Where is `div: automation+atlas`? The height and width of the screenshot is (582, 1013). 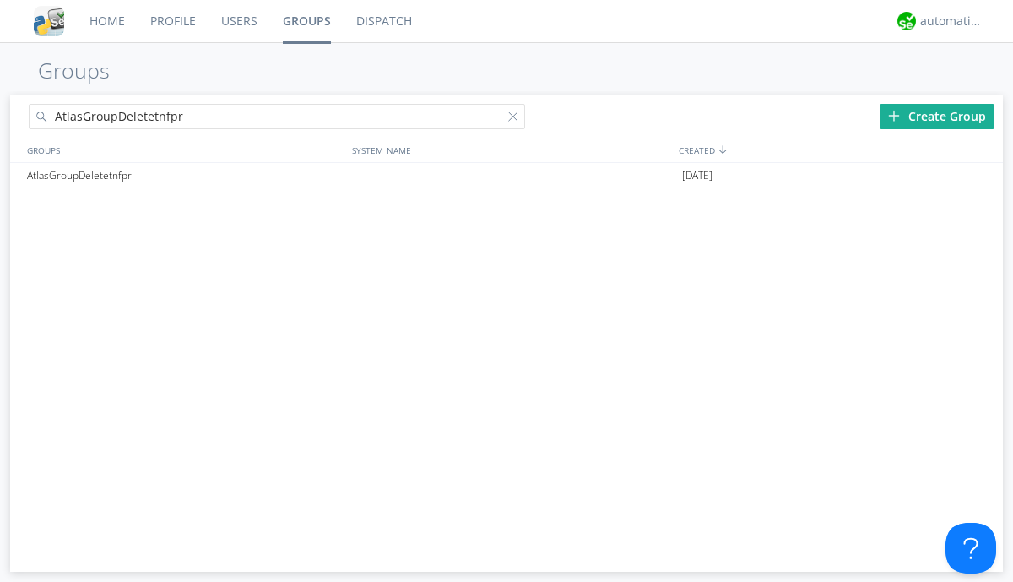
div: automation+atlas is located at coordinates (952, 21).